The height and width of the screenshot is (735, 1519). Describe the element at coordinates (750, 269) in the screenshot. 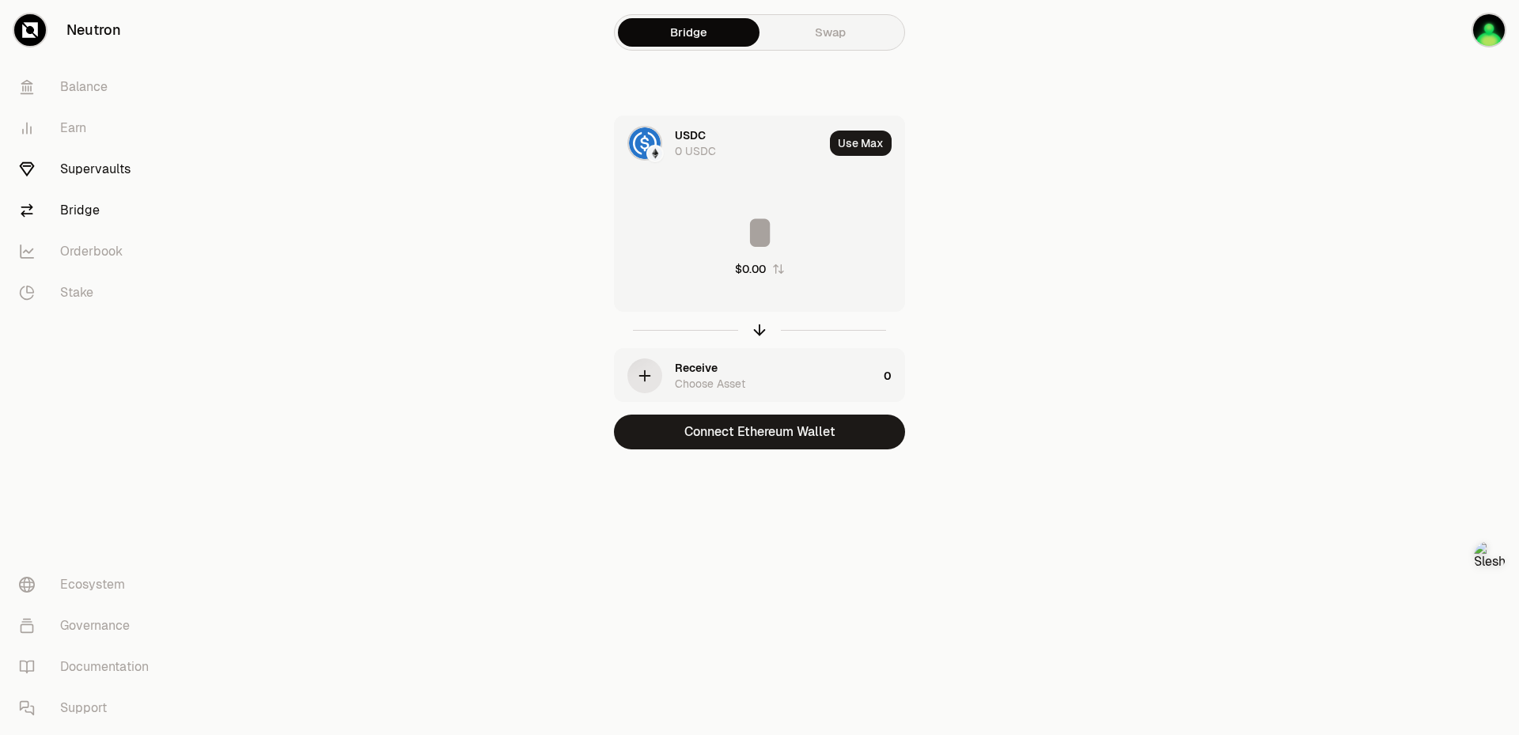

I see `div: $0.00` at that location.